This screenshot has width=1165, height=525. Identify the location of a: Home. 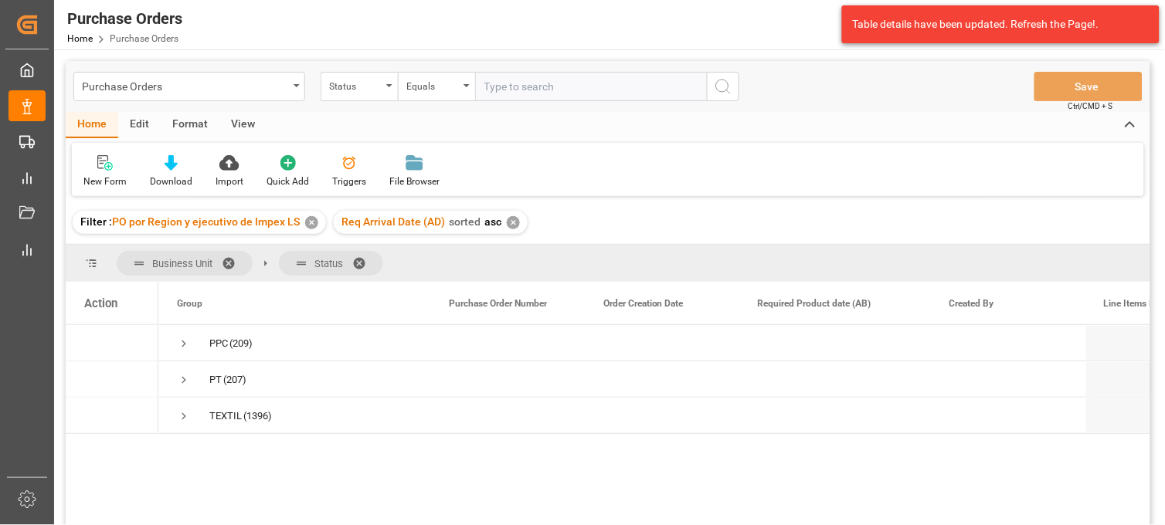
(80, 39).